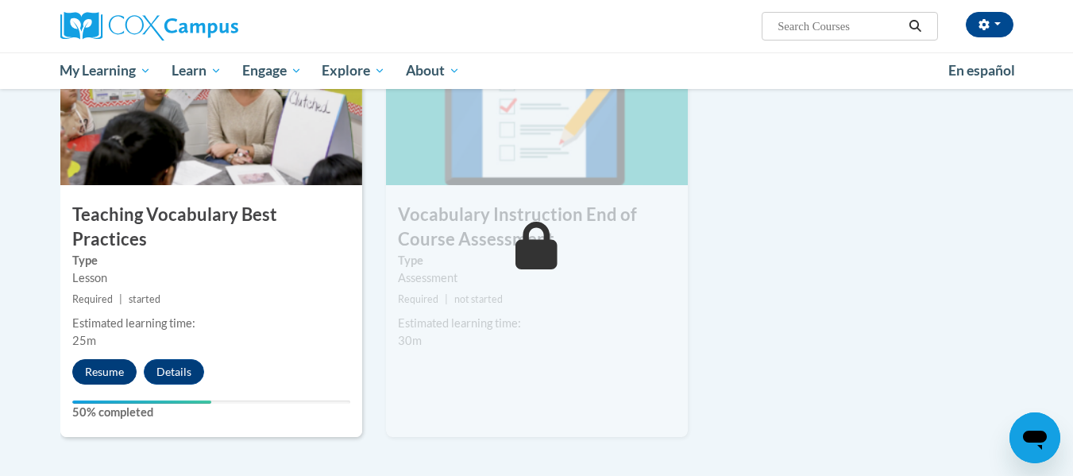 This screenshot has height=476, width=1073. What do you see at coordinates (211, 412) in the screenshot?
I see `label: 50% completed` at bounding box center [211, 412].